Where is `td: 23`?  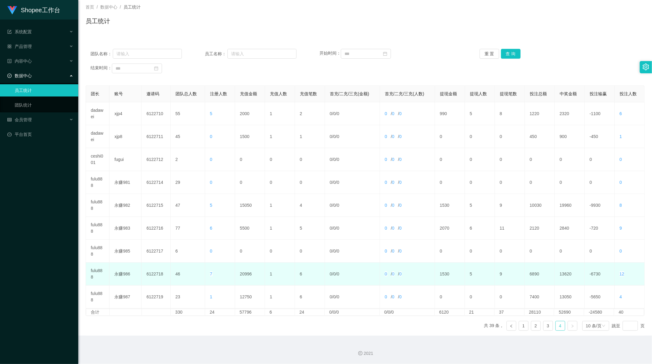
td: 23 is located at coordinates (188, 297).